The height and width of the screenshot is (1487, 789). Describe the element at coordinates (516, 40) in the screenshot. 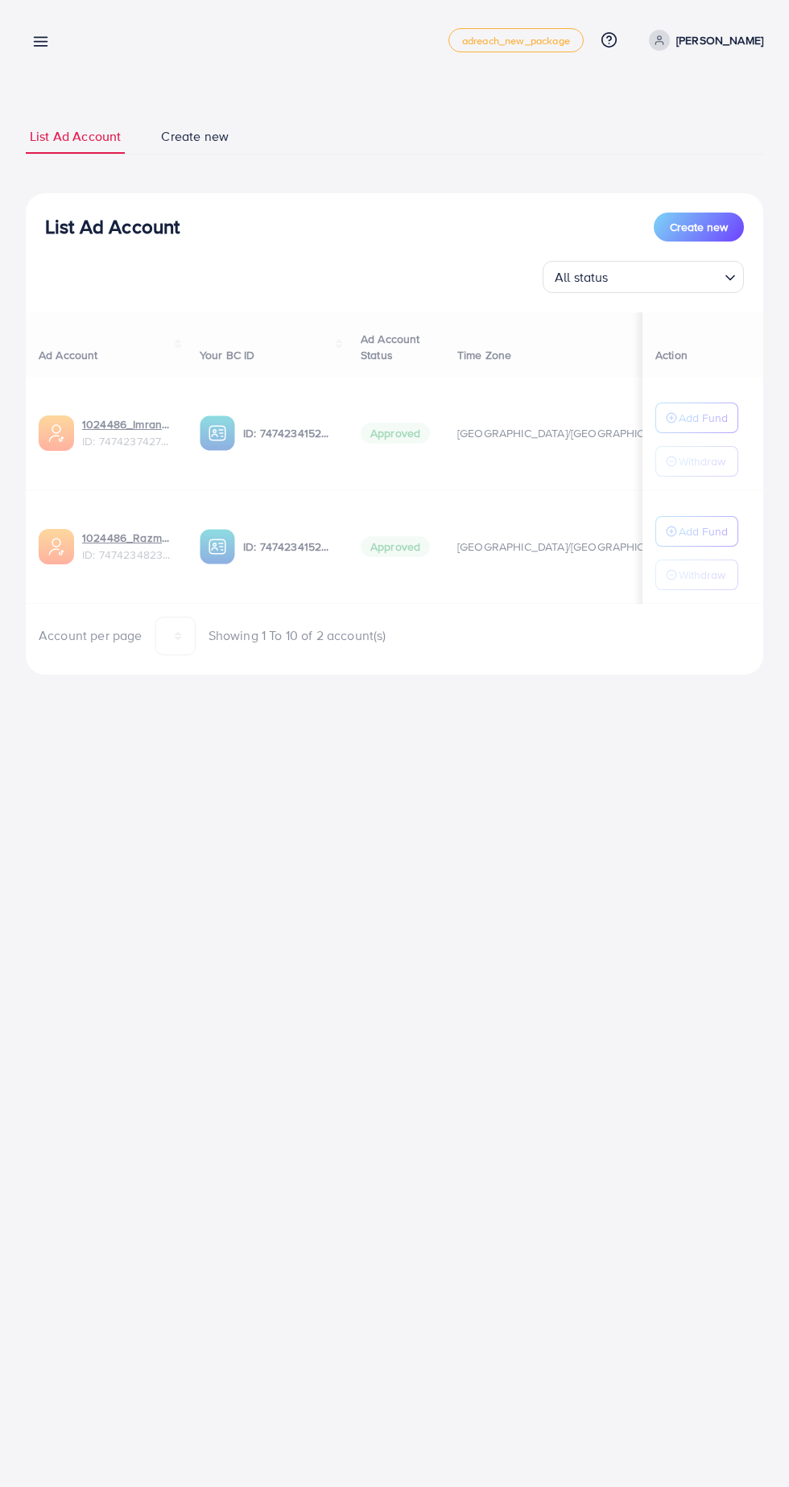

I see `span: adreach_new_package` at that location.